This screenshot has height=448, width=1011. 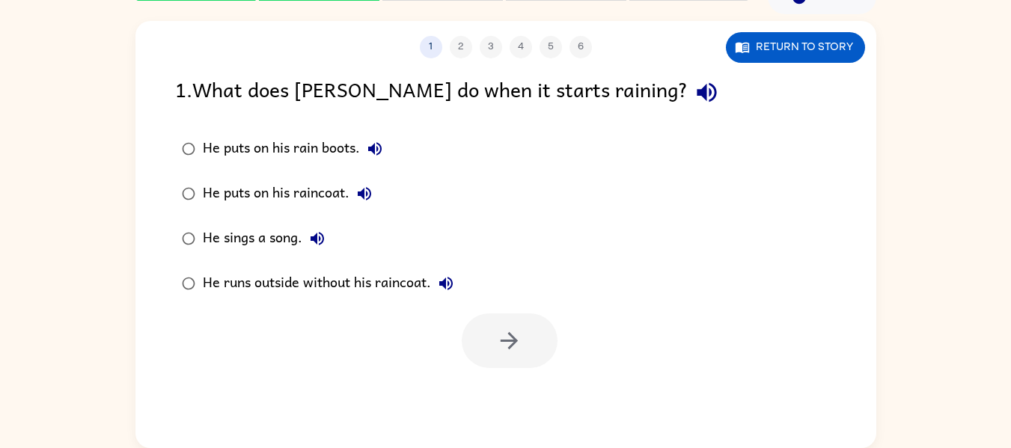 I want to click on button: He puts on his rain boots., so click(x=375, y=149).